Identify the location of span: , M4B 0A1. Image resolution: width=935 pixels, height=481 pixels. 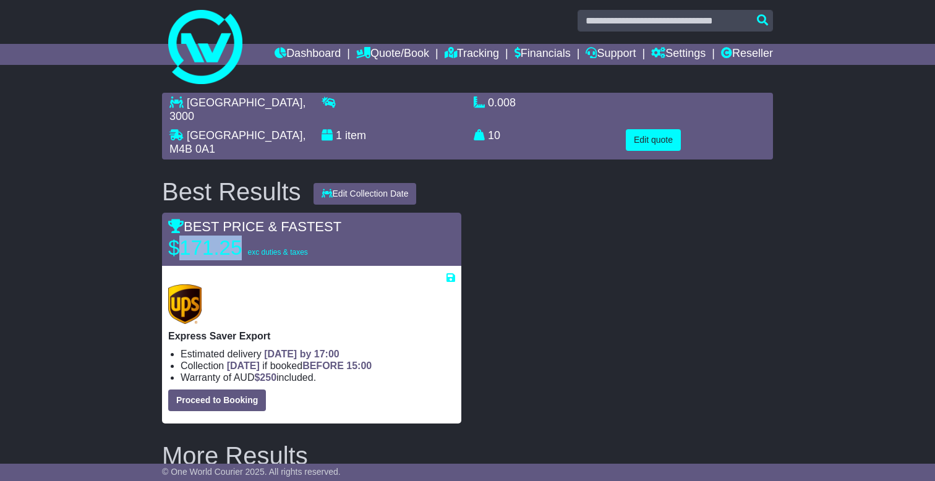
(238, 142).